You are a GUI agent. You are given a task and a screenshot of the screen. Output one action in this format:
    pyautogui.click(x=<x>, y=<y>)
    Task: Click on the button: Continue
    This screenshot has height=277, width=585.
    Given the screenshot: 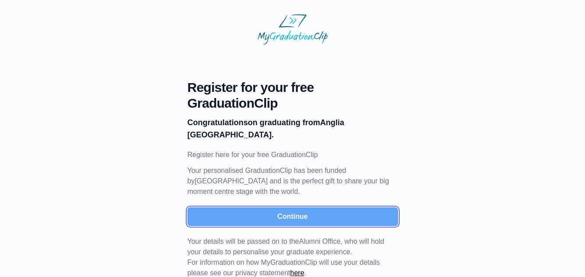 What is the action you would take?
    pyautogui.click(x=293, y=217)
    